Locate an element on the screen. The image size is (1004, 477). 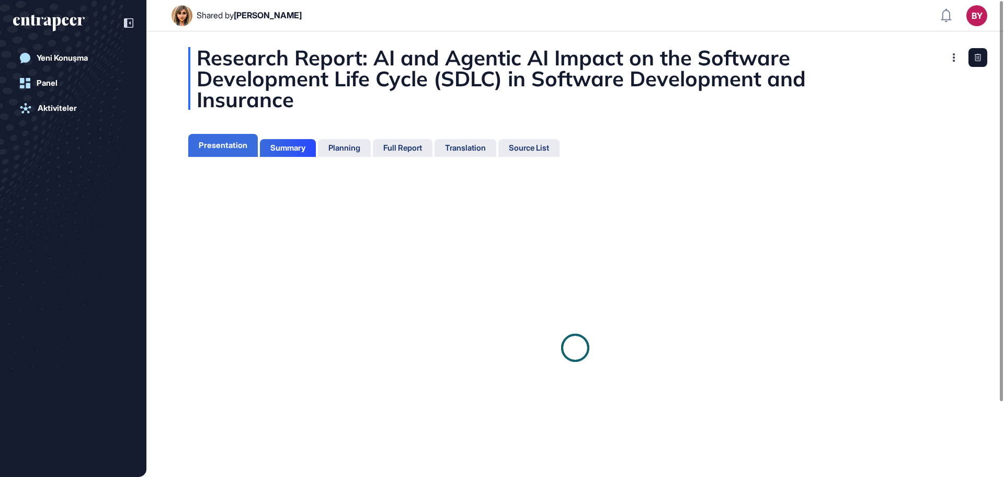
div: Panel is located at coordinates (47, 83).